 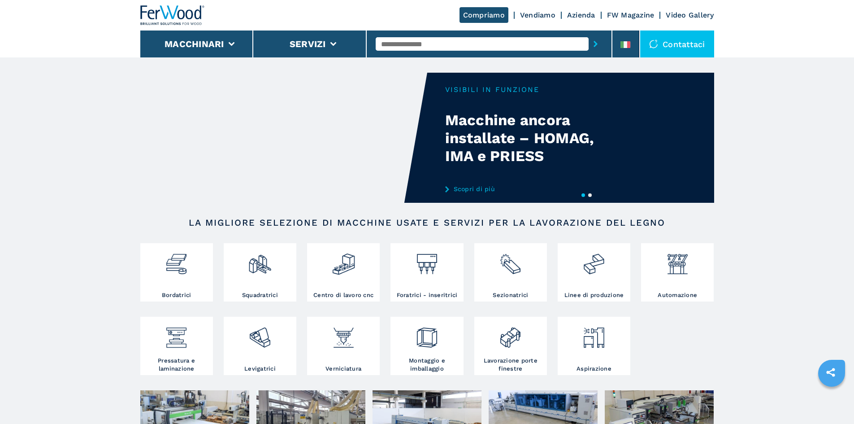 What do you see at coordinates (511, 272) in the screenshot?
I see `a: Sezionatrici` at bounding box center [511, 272].